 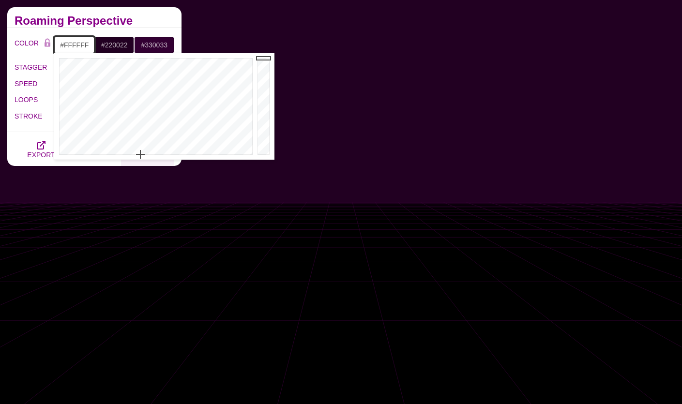 I want to click on label: COLOR, so click(x=27, y=45).